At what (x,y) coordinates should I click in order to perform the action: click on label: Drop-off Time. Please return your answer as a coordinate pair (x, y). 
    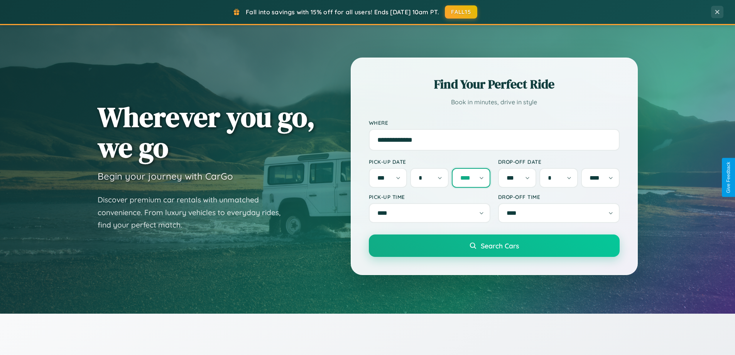
    Looking at the image, I should click on (559, 196).